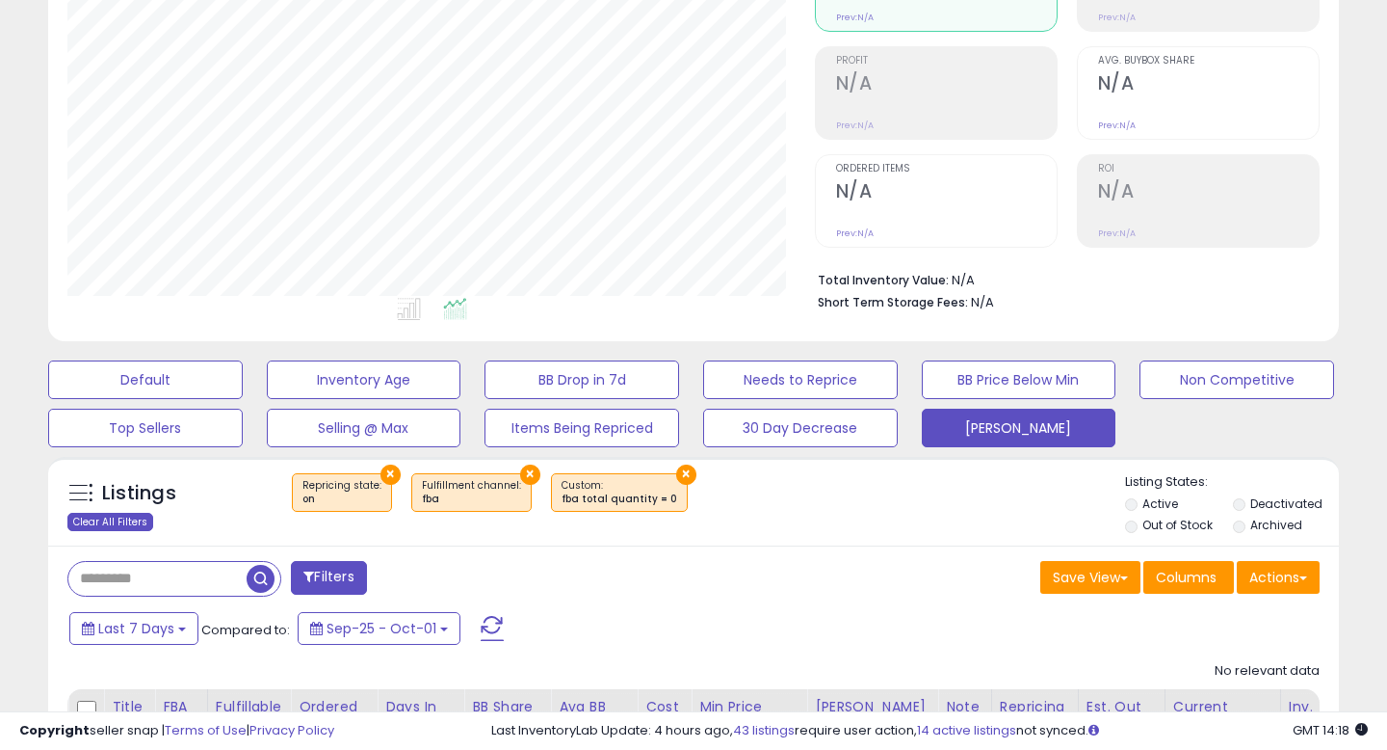 The width and height of the screenshot is (1387, 750). What do you see at coordinates (145, 428) in the screenshot?
I see `button: Top Sellers` at bounding box center [145, 428].